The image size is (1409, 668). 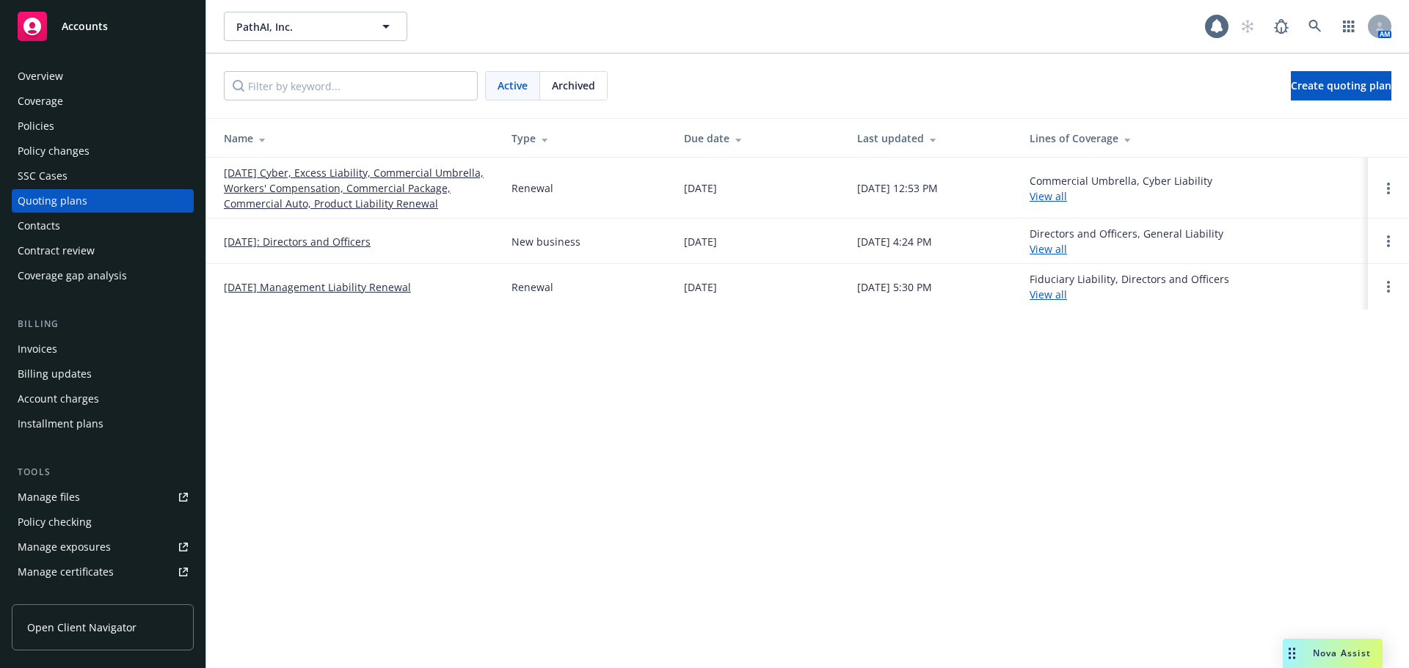 What do you see at coordinates (103, 176) in the screenshot?
I see `a: SSC Cases` at bounding box center [103, 176].